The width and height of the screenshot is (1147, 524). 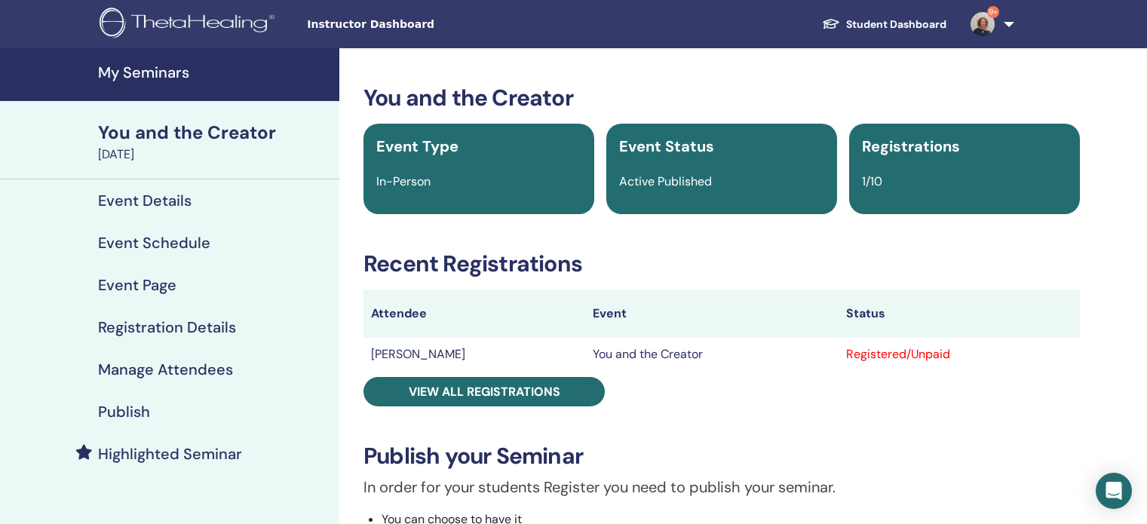 What do you see at coordinates (959, 314) in the screenshot?
I see `th: Status` at bounding box center [959, 314].